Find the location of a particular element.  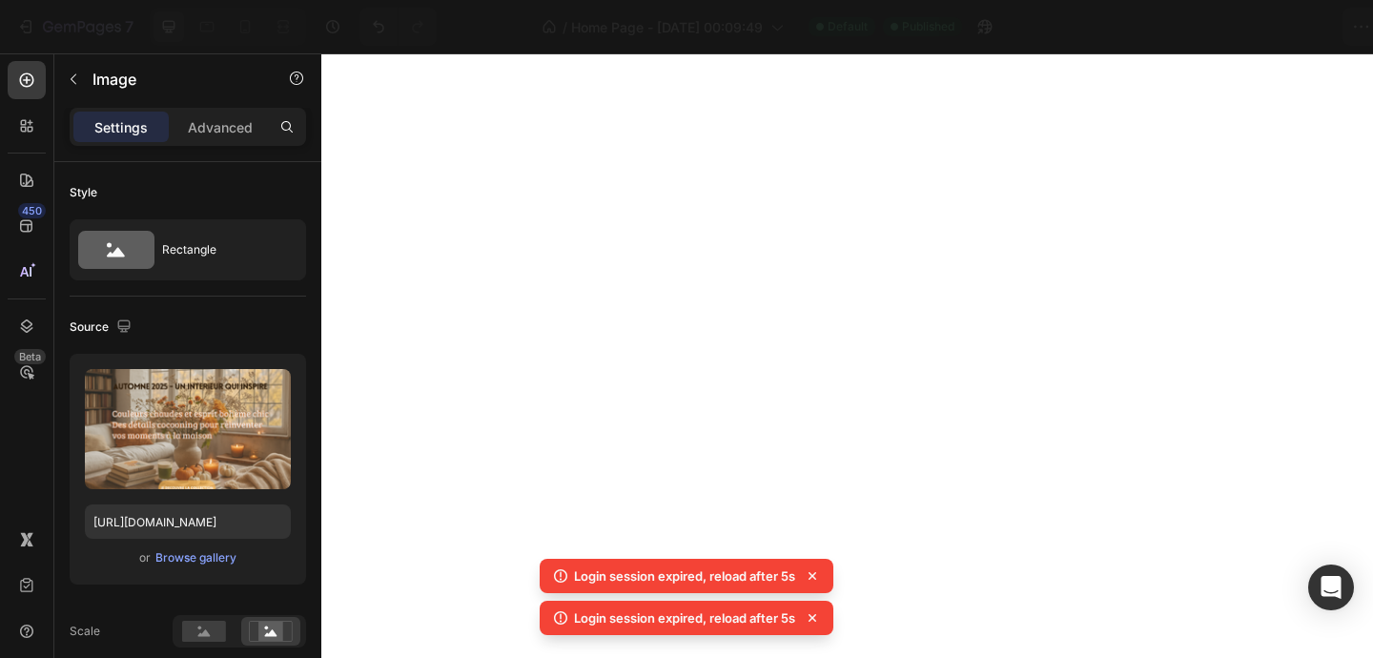

button: 7 is located at coordinates (74, 27).